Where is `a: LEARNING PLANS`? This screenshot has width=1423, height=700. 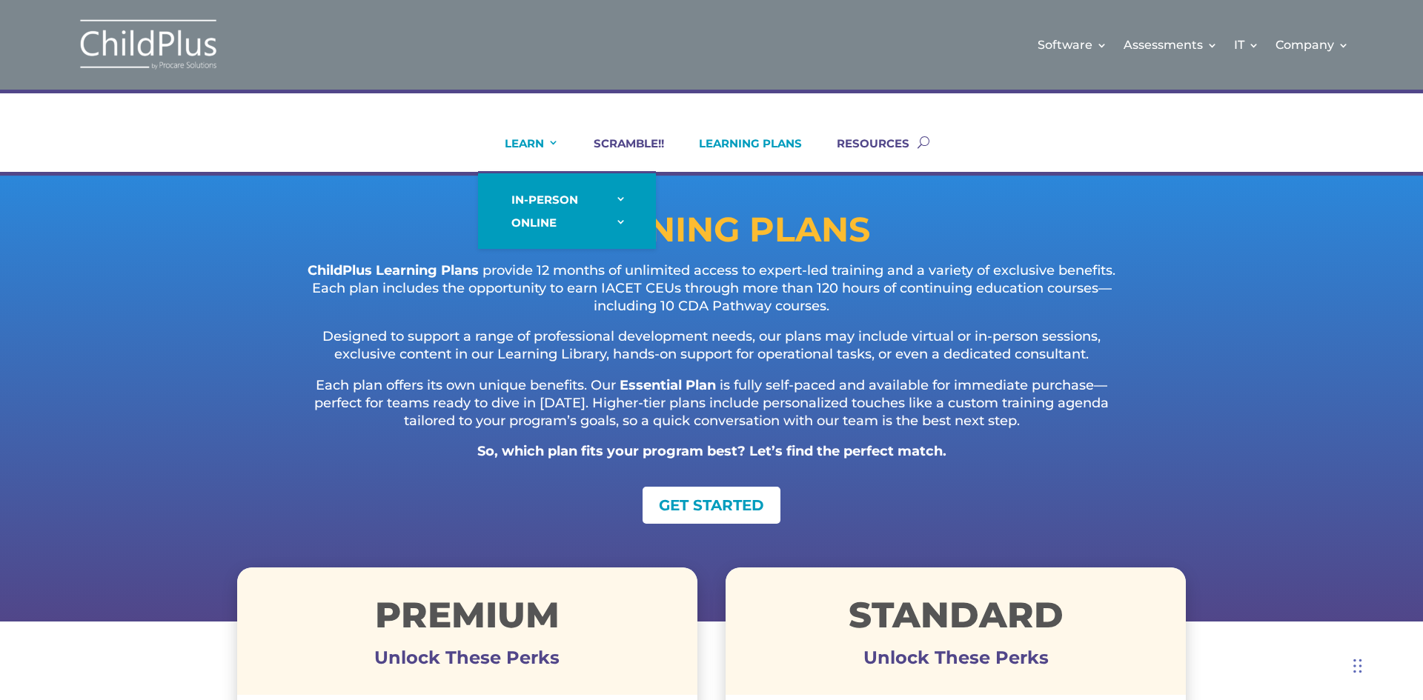 a: LEARNING PLANS is located at coordinates (741, 154).